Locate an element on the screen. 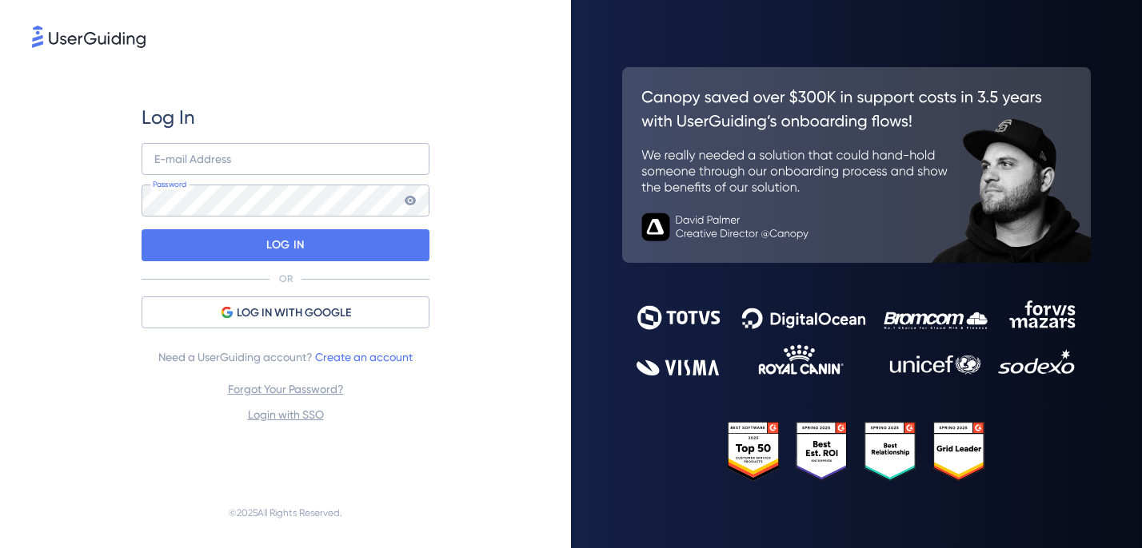 The image size is (1142, 548). span: Log In is located at coordinates (168, 118).